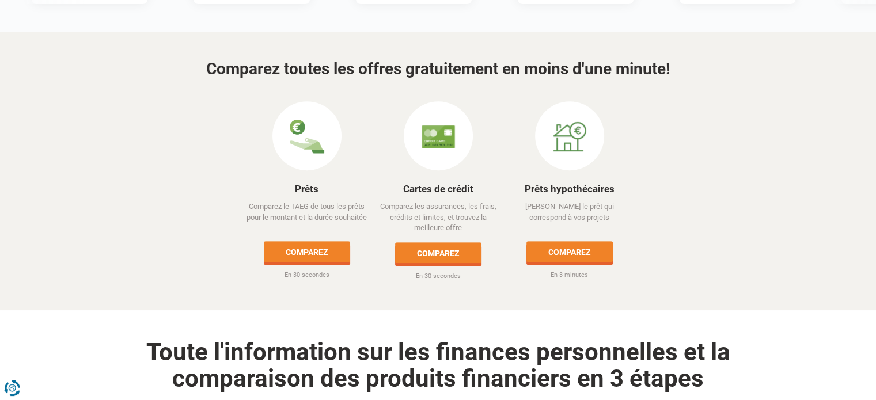 This screenshot has height=400, width=876. I want to click on img: Prêts hypothécaires, so click(570, 137).